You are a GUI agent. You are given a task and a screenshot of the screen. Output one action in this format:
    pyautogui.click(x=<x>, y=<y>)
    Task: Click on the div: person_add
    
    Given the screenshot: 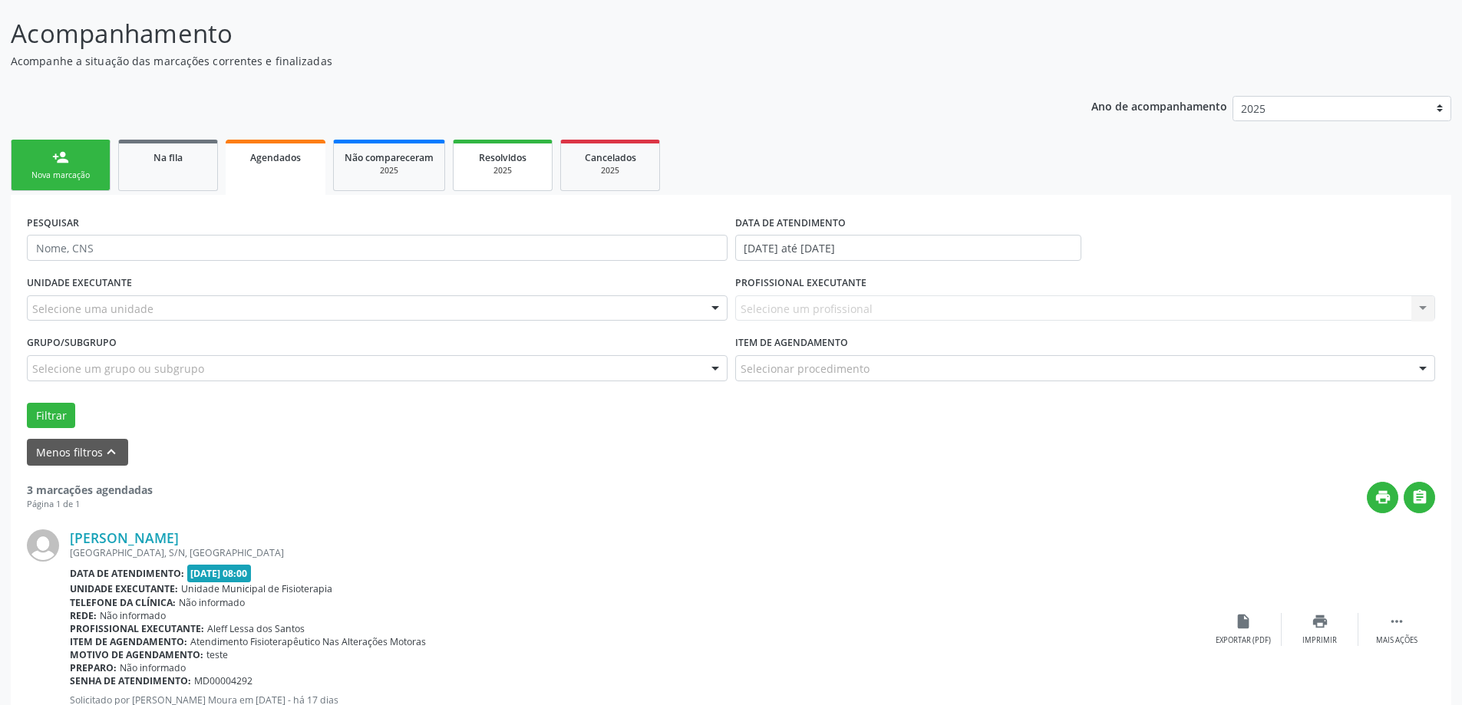 What is the action you would take?
    pyautogui.click(x=61, y=157)
    